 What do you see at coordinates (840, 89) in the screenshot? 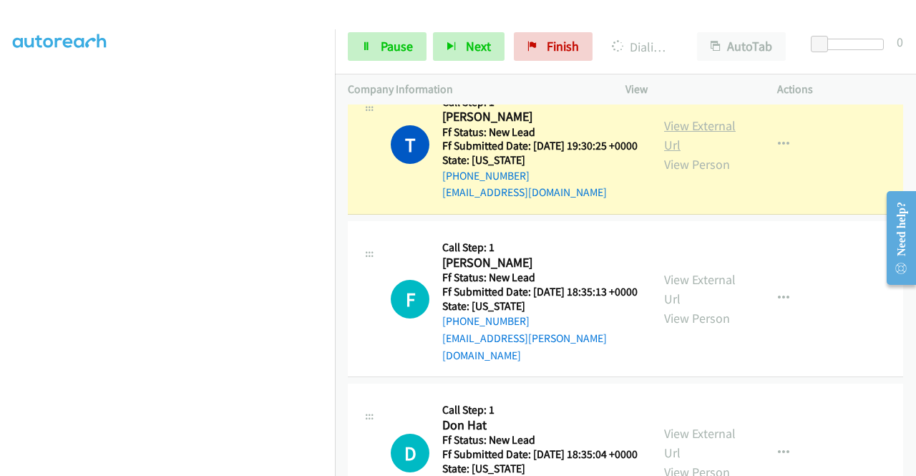
I see `p: Actions` at bounding box center [840, 89].